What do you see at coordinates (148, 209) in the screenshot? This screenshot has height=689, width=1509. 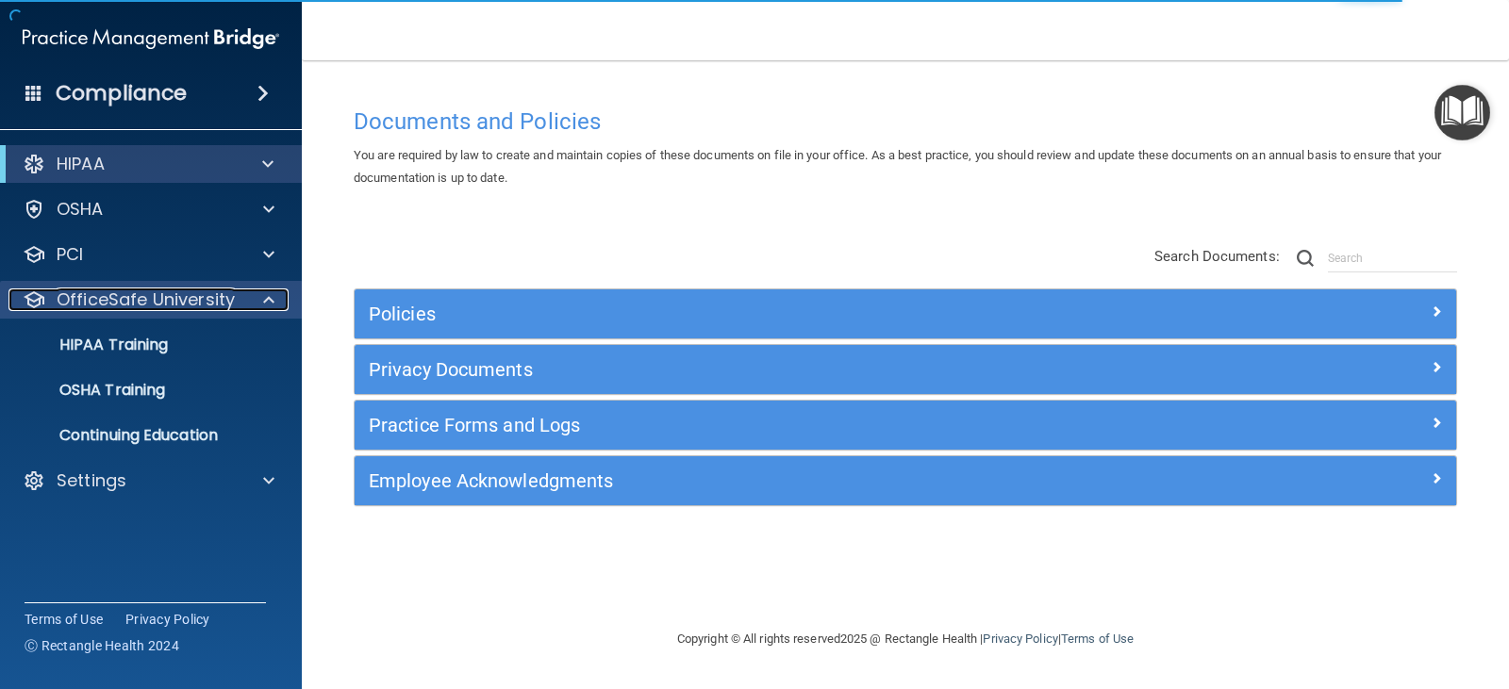 I see `a: OSHA` at bounding box center [148, 209].